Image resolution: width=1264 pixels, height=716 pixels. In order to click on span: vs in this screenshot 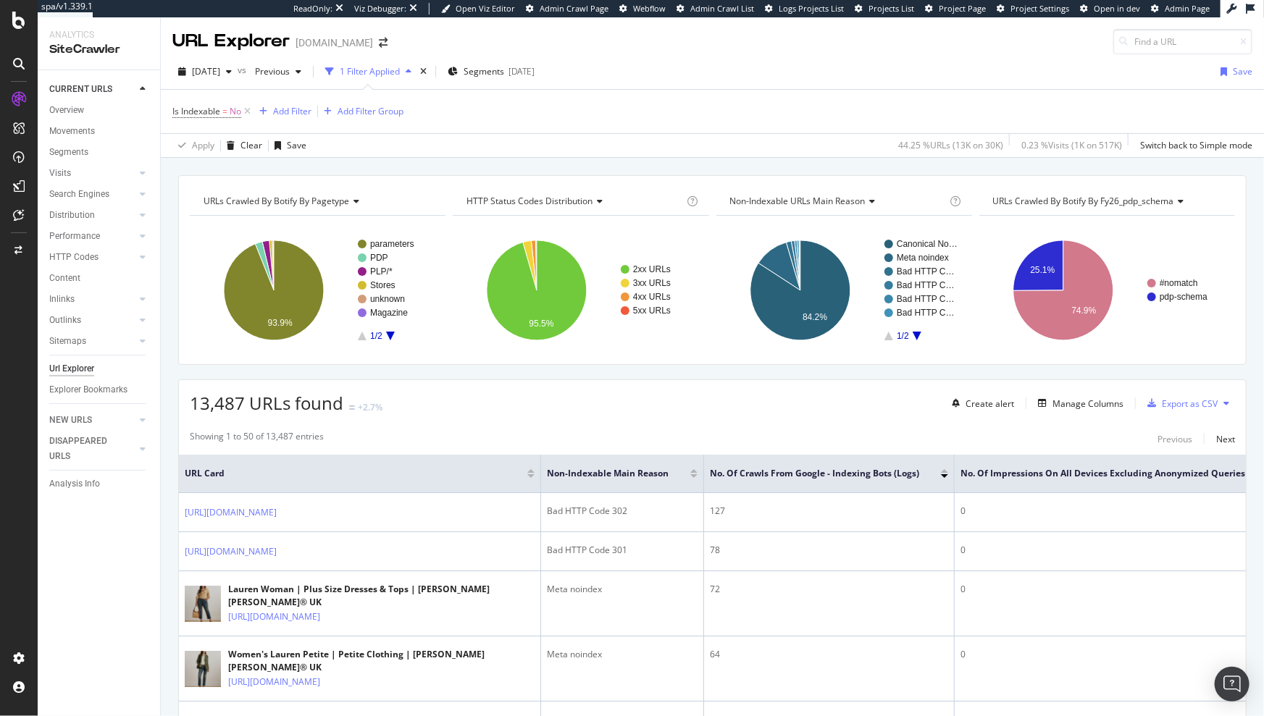, I will do `click(243, 70)`.